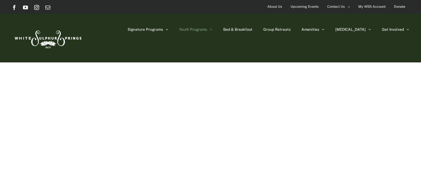 This screenshot has width=421, height=186. What do you see at coordinates (145, 29) in the screenshot?
I see `span: Signature Programs` at bounding box center [145, 29].